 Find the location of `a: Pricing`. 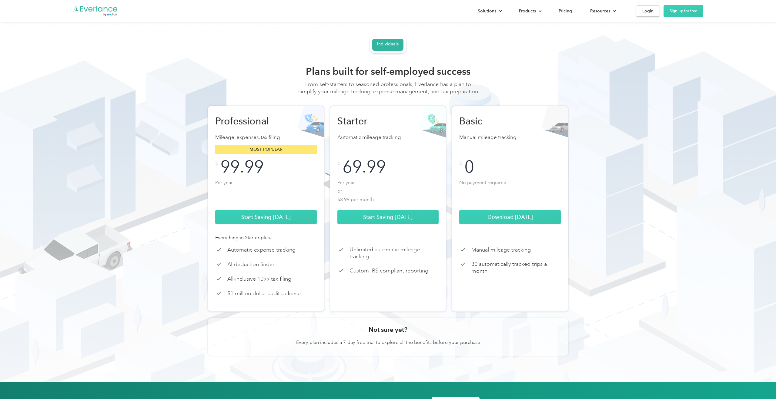

a: Pricing is located at coordinates (565, 11).